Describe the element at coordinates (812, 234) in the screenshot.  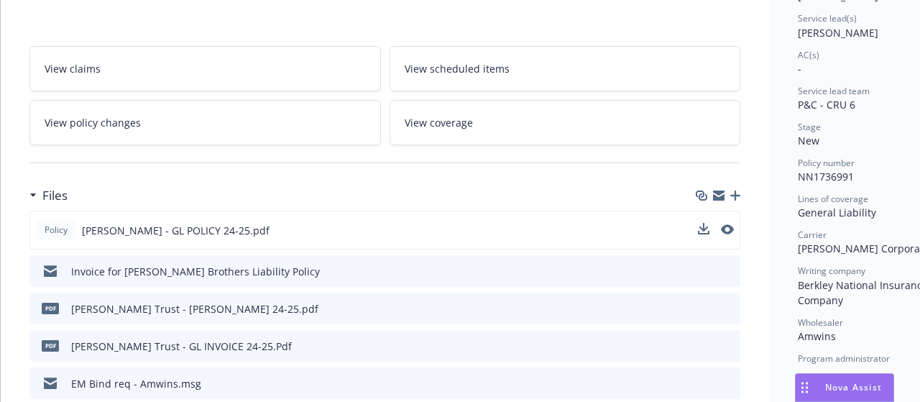
I see `span: Carrier` at that location.